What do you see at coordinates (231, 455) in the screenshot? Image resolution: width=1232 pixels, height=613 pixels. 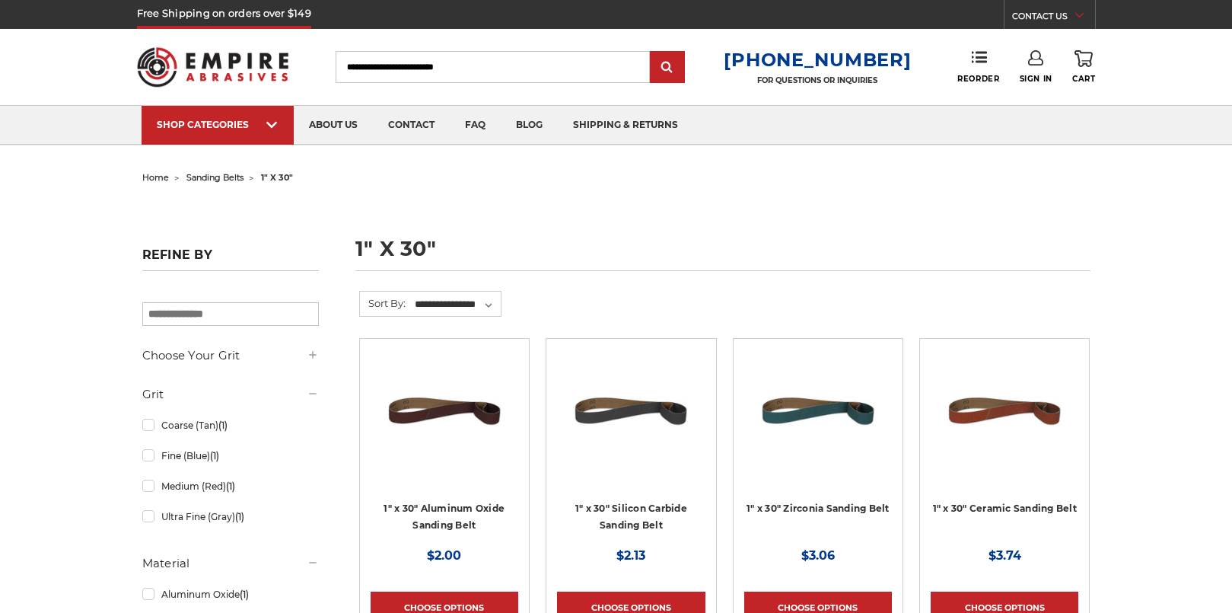 I see `a: Fine (Blue)` at bounding box center [231, 455].